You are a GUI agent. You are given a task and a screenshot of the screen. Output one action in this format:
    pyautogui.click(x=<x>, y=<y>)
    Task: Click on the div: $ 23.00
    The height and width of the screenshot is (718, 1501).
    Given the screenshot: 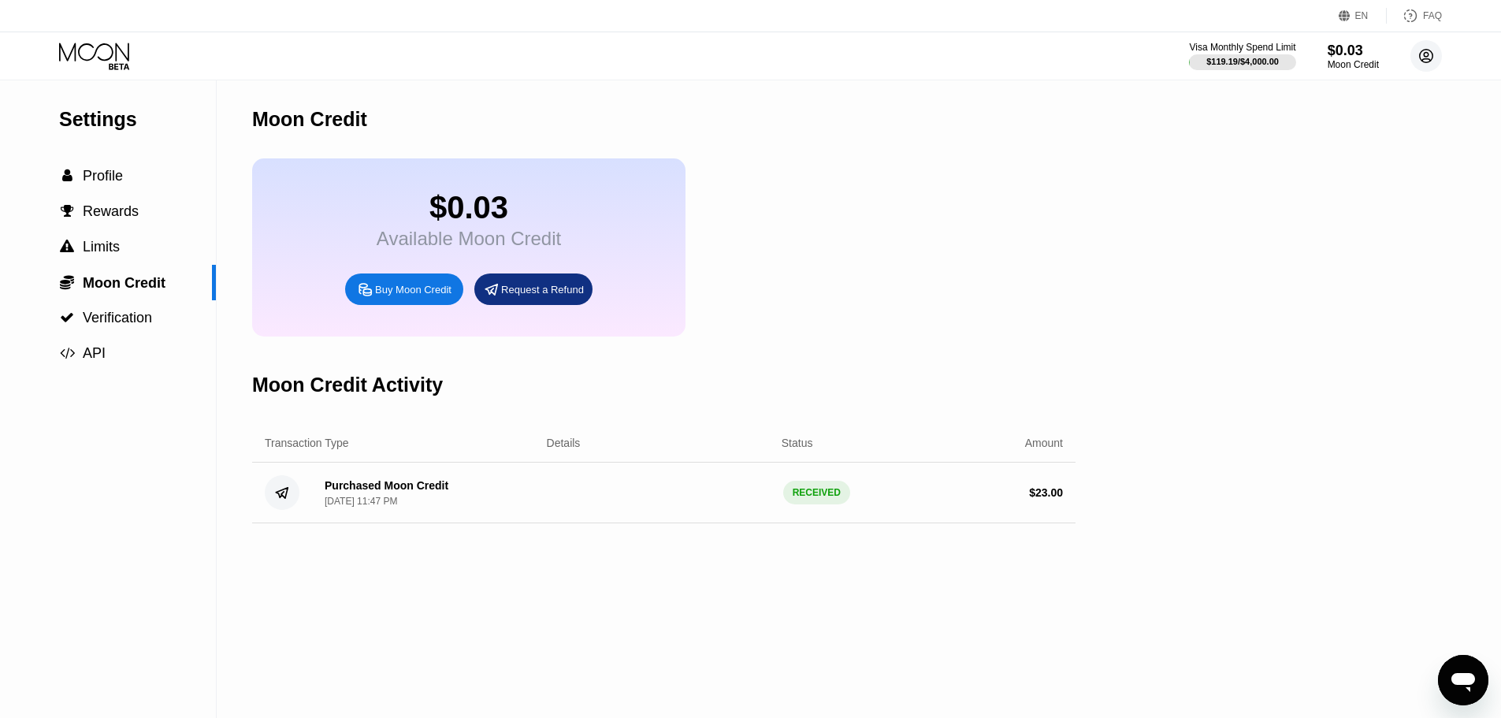 What is the action you would take?
    pyautogui.click(x=1046, y=493)
    